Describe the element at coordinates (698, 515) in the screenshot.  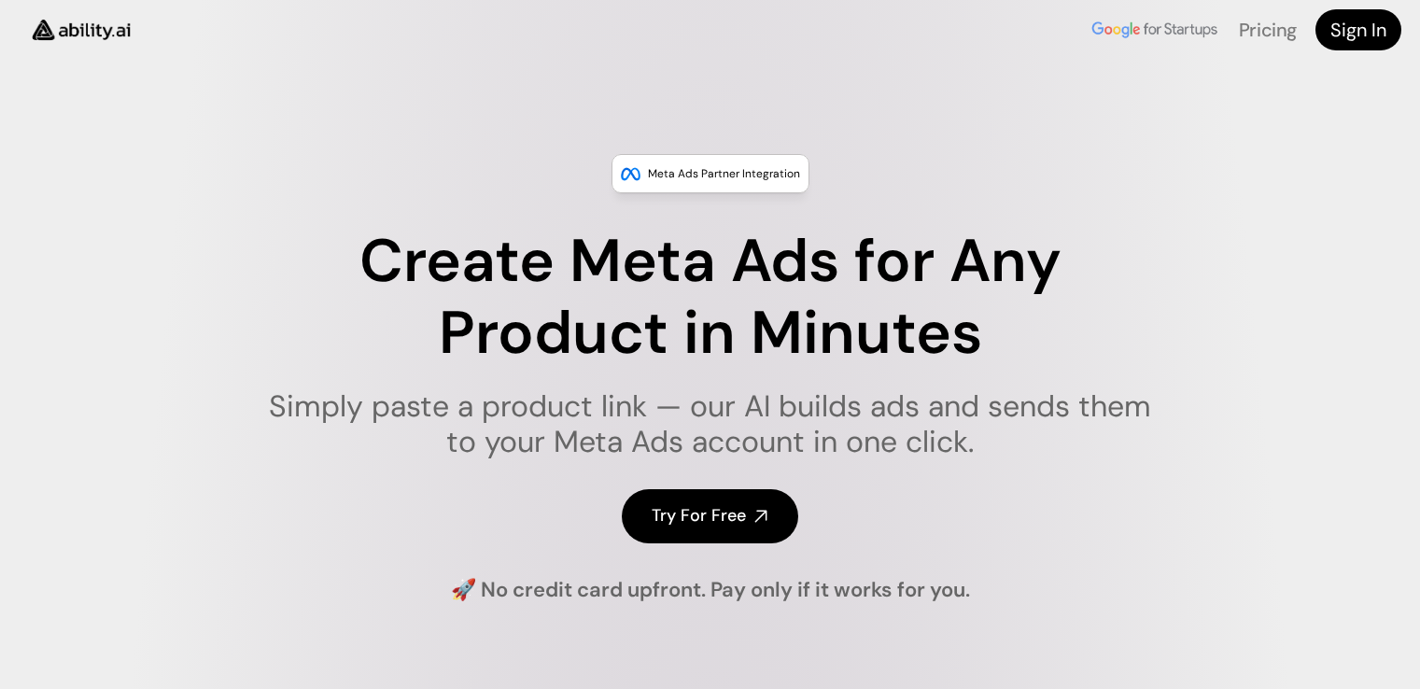
I see `h4: Try For Free` at that location.